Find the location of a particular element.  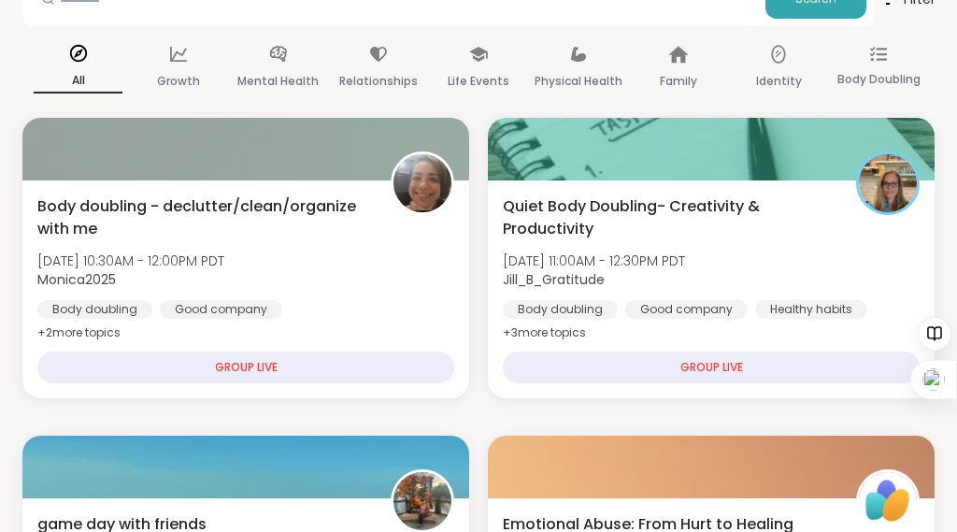

img: ShareWell is located at coordinates (888, 501).